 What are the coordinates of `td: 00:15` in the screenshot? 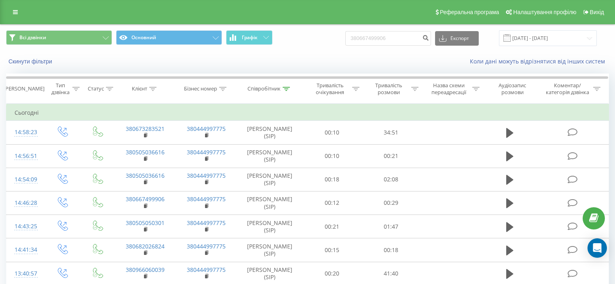 It's located at (332, 250).